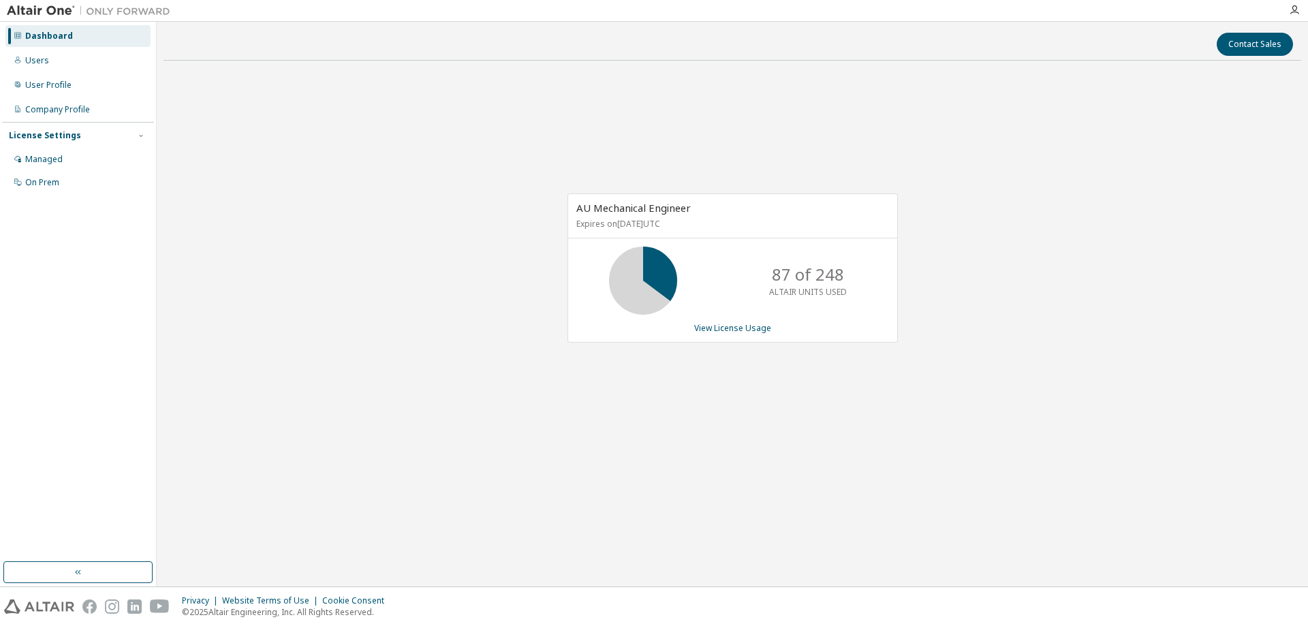 This screenshot has height=626, width=1308. I want to click on button: Contact Sales, so click(1255, 44).